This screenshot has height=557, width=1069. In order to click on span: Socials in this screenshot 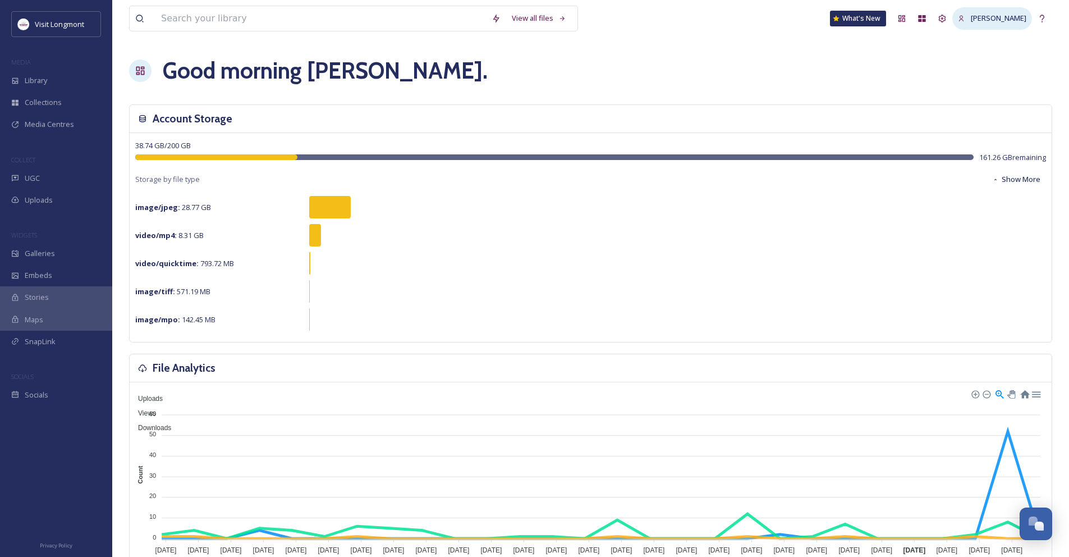, I will do `click(36, 395)`.